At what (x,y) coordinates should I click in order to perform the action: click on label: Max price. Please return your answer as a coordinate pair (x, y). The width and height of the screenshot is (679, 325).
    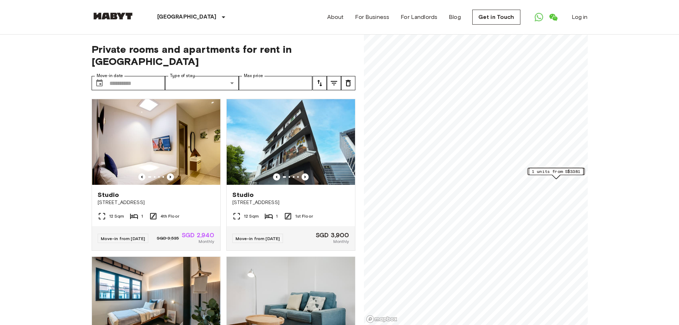
    Looking at the image, I should click on (253, 76).